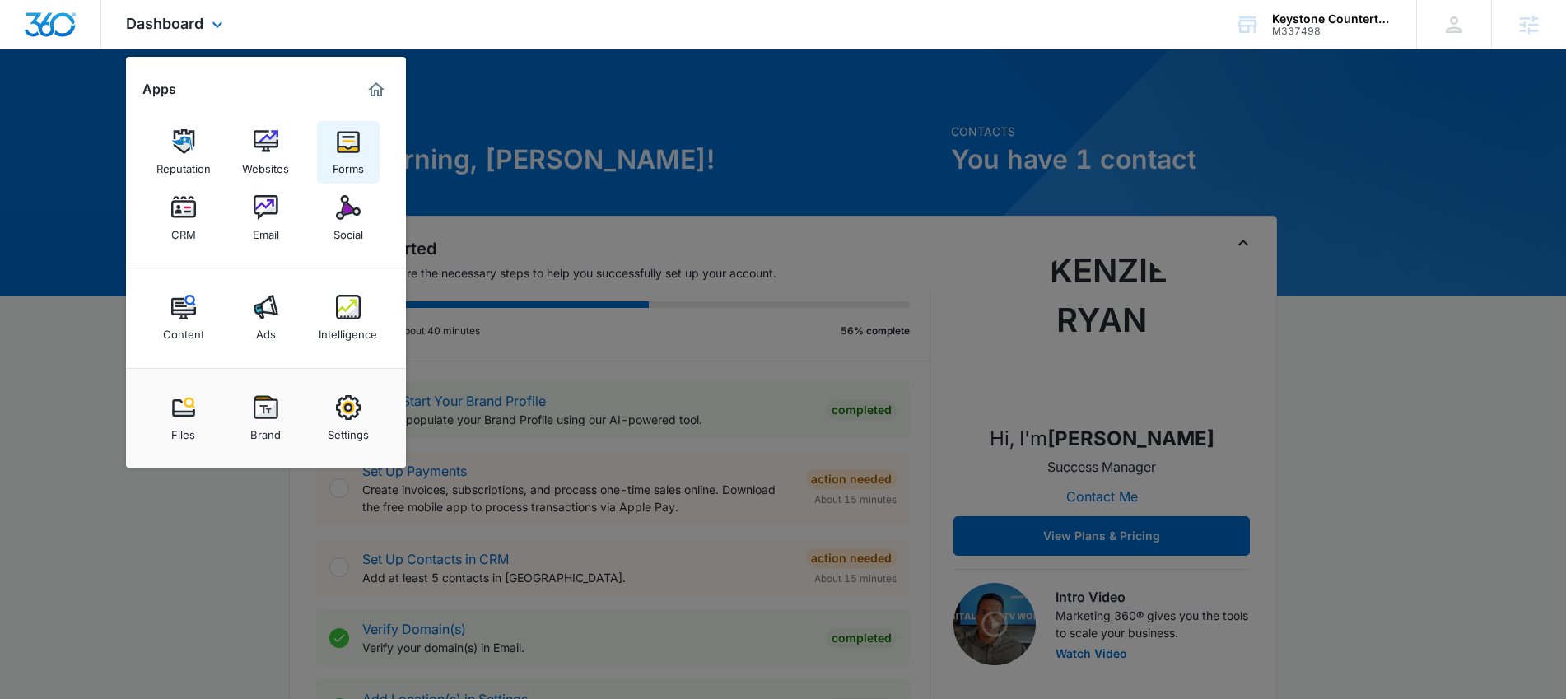 This screenshot has width=1566, height=699. Describe the element at coordinates (266, 330) in the screenshot. I see `div: Ads` at that location.